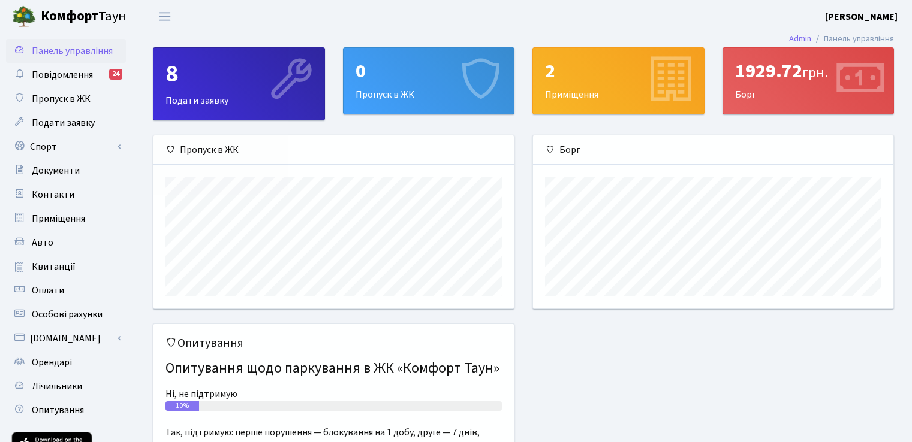  What do you see at coordinates (182, 406) in the screenshot?
I see `div: 10%` at bounding box center [182, 406].